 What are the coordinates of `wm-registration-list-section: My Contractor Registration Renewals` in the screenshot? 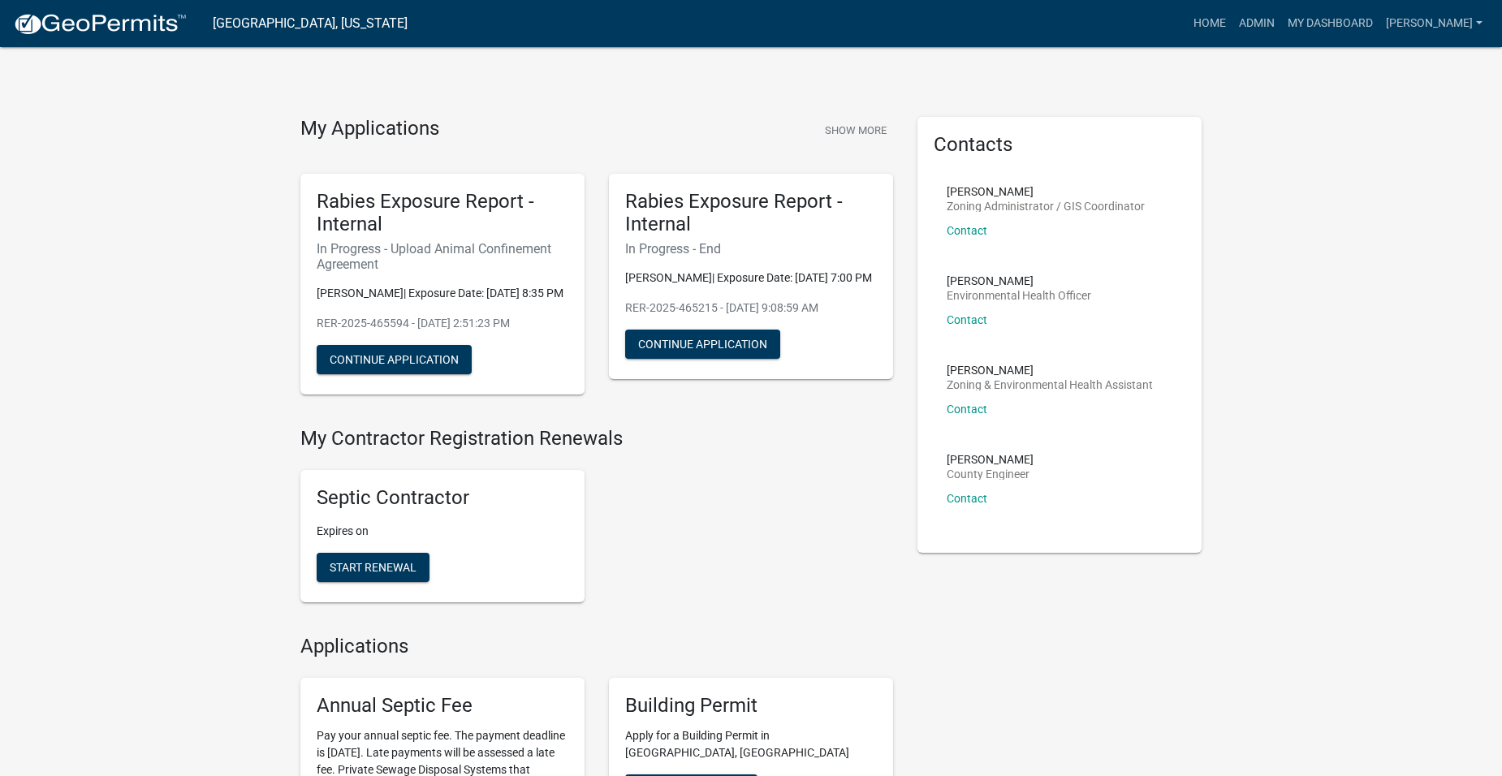 It's located at (597, 521).